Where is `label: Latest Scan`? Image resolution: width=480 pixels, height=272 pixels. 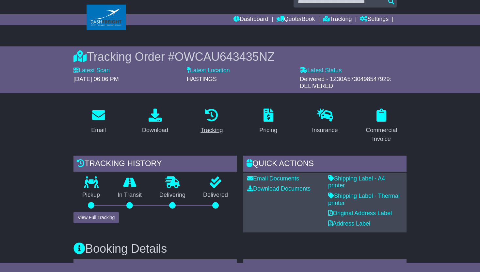 label: Latest Scan is located at coordinates (91, 71).